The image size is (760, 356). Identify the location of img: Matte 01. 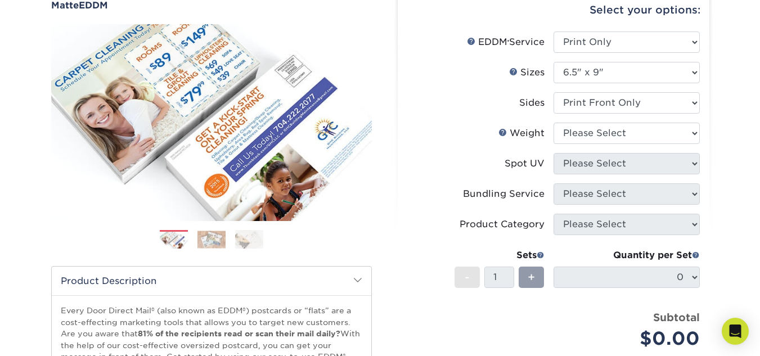
(211, 123).